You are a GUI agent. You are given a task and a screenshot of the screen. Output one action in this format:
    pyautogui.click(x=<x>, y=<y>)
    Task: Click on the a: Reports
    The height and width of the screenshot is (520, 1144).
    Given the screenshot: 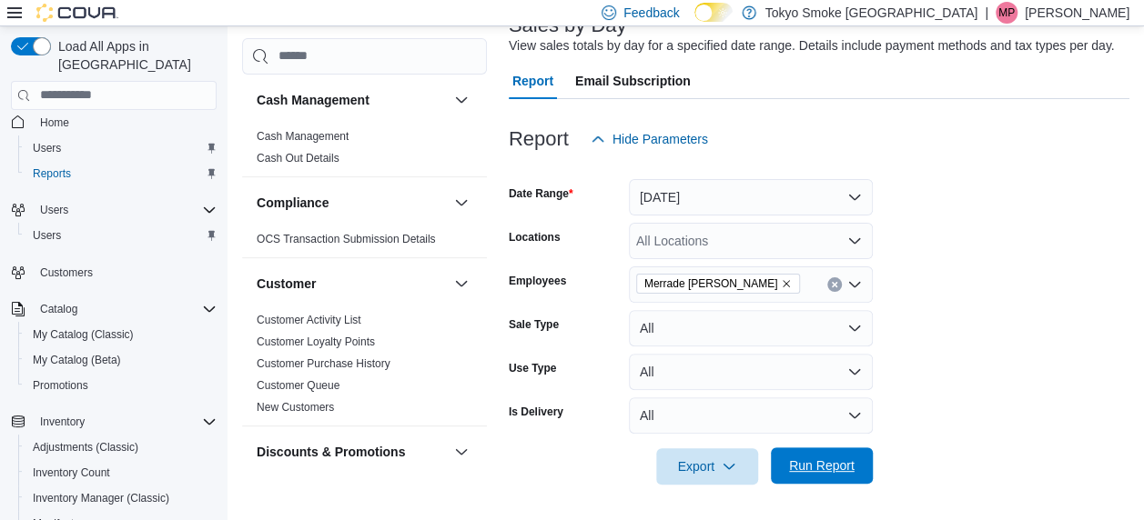 What is the action you would take?
    pyautogui.click(x=52, y=174)
    